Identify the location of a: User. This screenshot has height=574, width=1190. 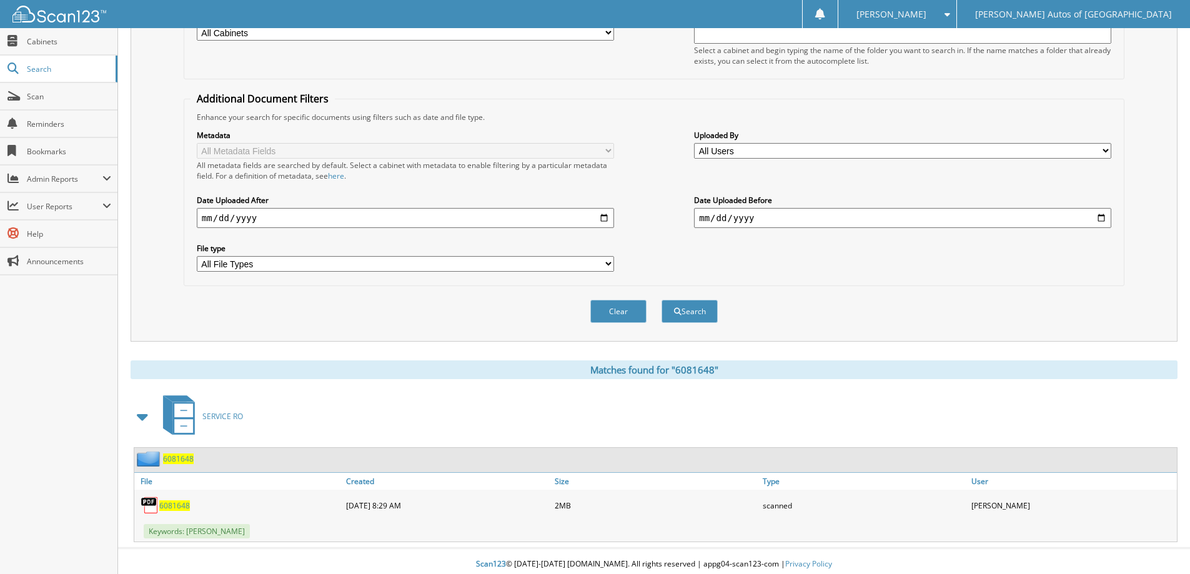
(1073, 481).